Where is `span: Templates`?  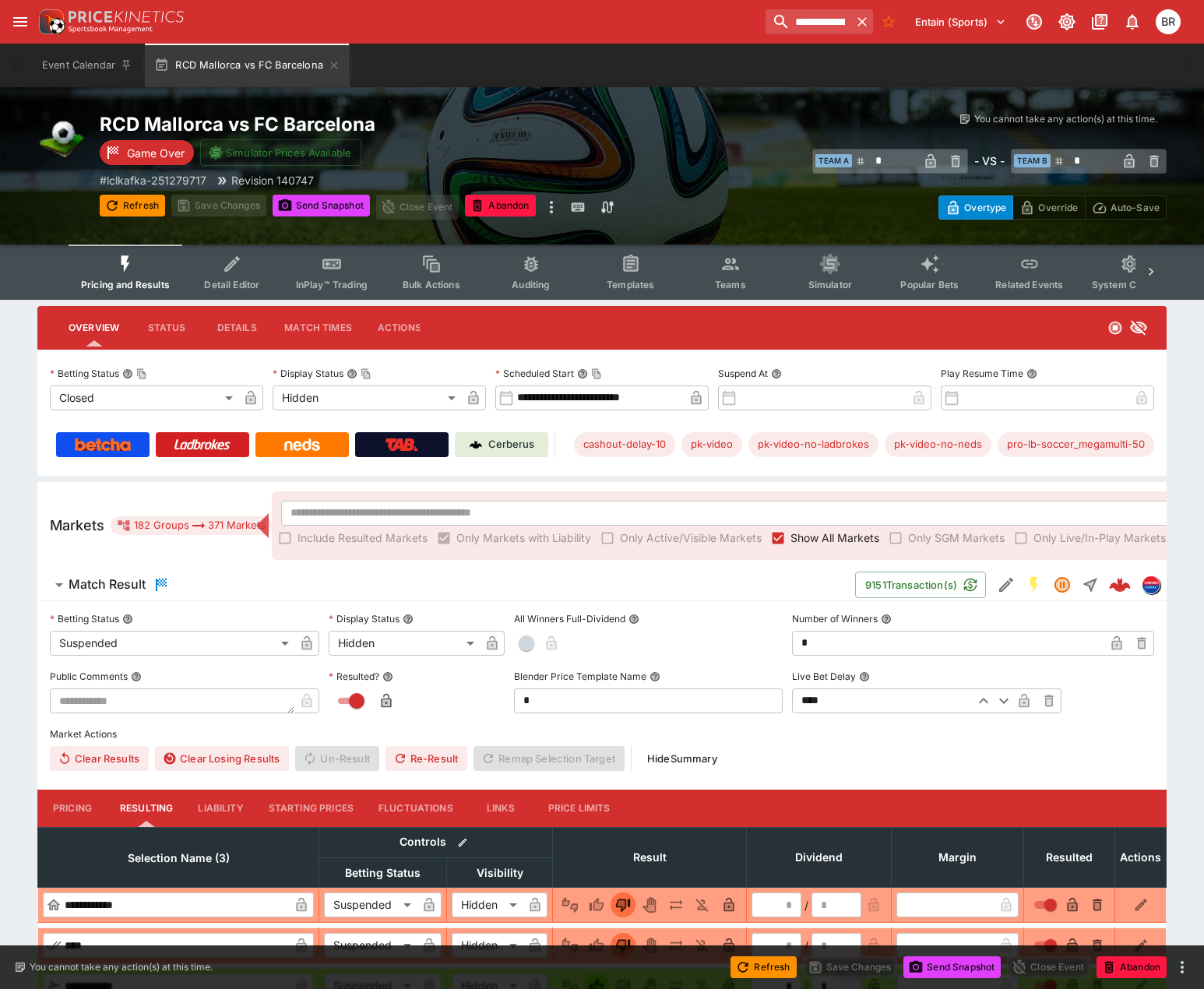 span: Templates is located at coordinates (630, 284).